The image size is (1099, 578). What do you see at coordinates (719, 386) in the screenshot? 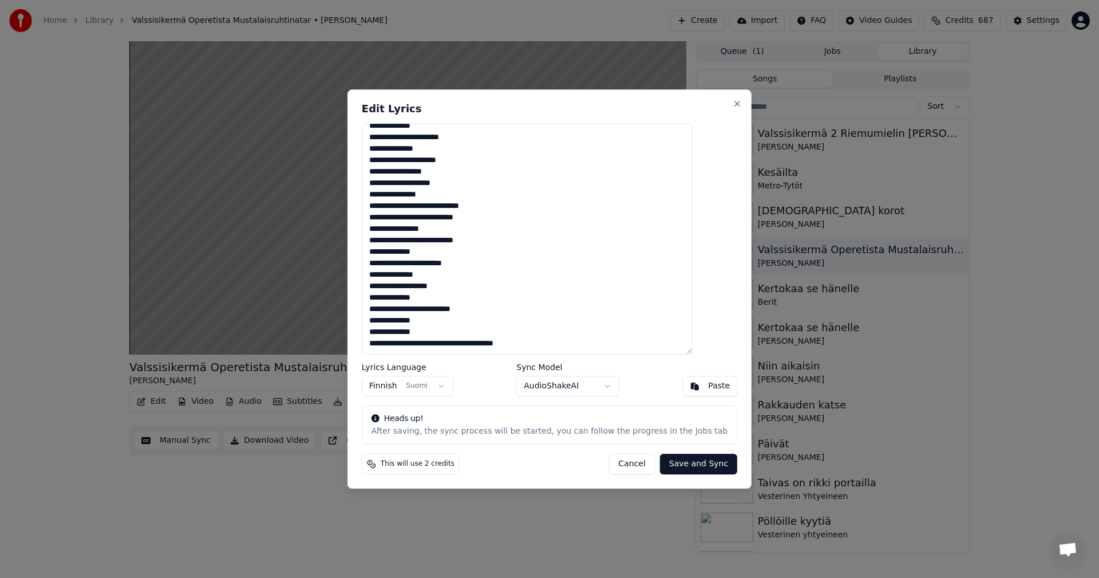
I see `div: Paste` at bounding box center [719, 386].